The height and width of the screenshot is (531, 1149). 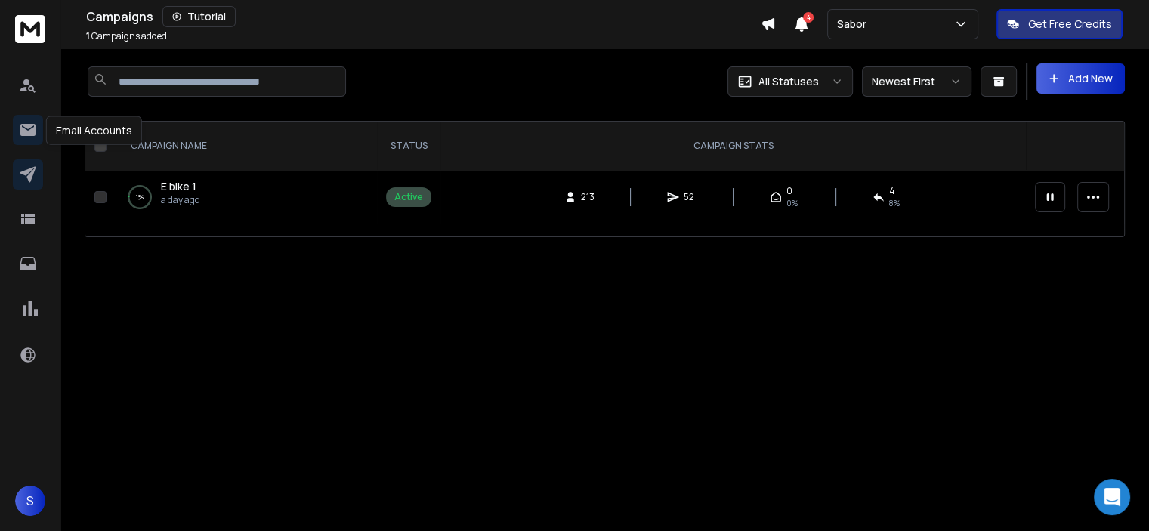 I want to click on div: Email Accounts, so click(x=94, y=131).